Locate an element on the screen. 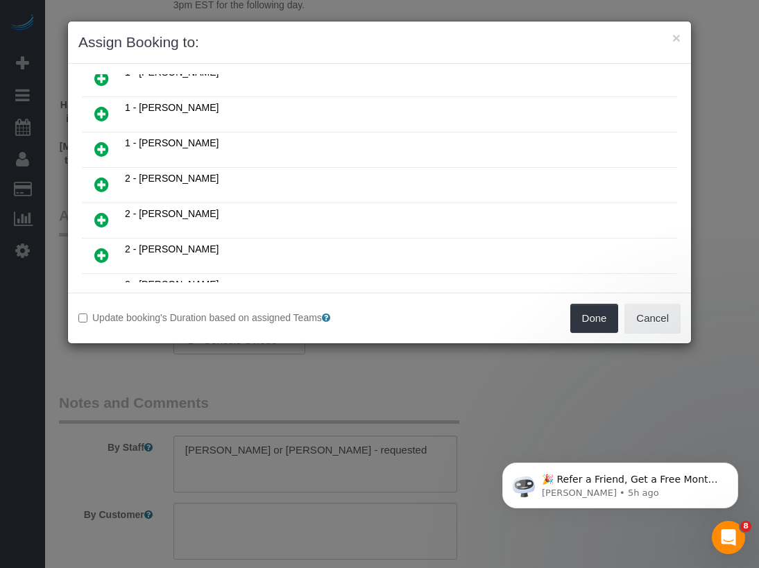 The image size is (759, 568). button: Done is located at coordinates (594, 318).